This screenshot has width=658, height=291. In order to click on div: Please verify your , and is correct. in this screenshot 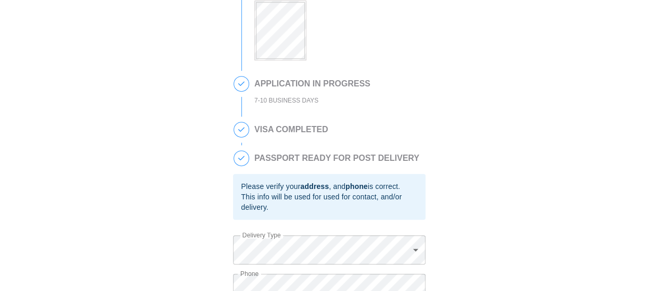, I will do `click(329, 186)`.